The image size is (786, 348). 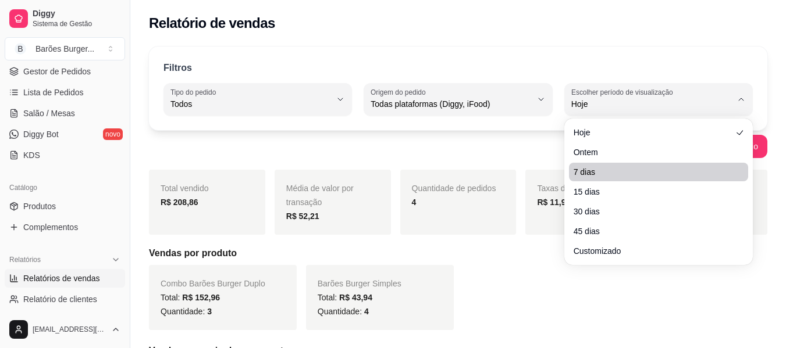 What do you see at coordinates (184, 188) in the screenshot?
I see `span: Total vendido` at bounding box center [184, 188].